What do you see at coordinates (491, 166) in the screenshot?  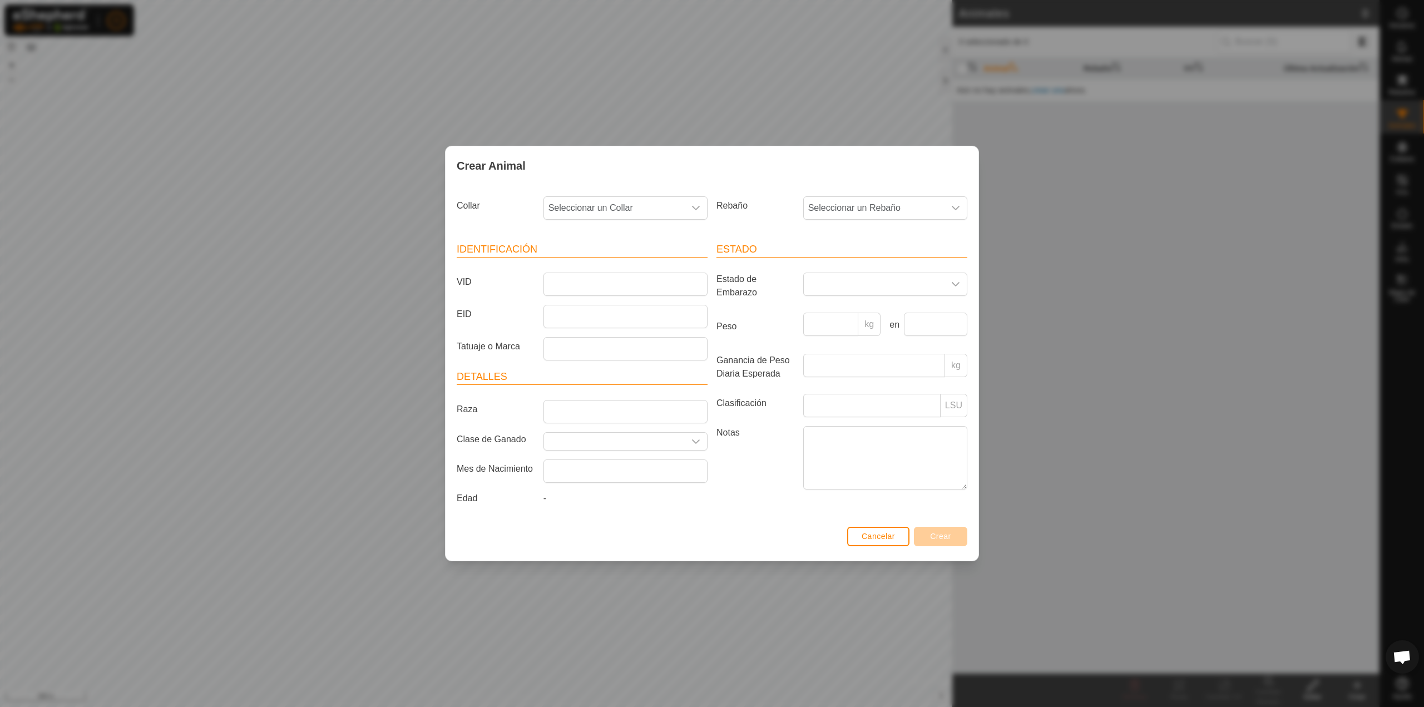 I see `span: Crear Animal` at bounding box center [491, 166].